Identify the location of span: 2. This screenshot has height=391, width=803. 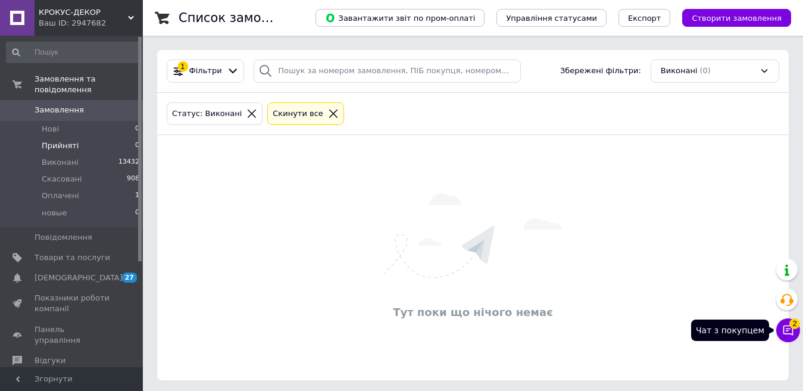
(795, 324).